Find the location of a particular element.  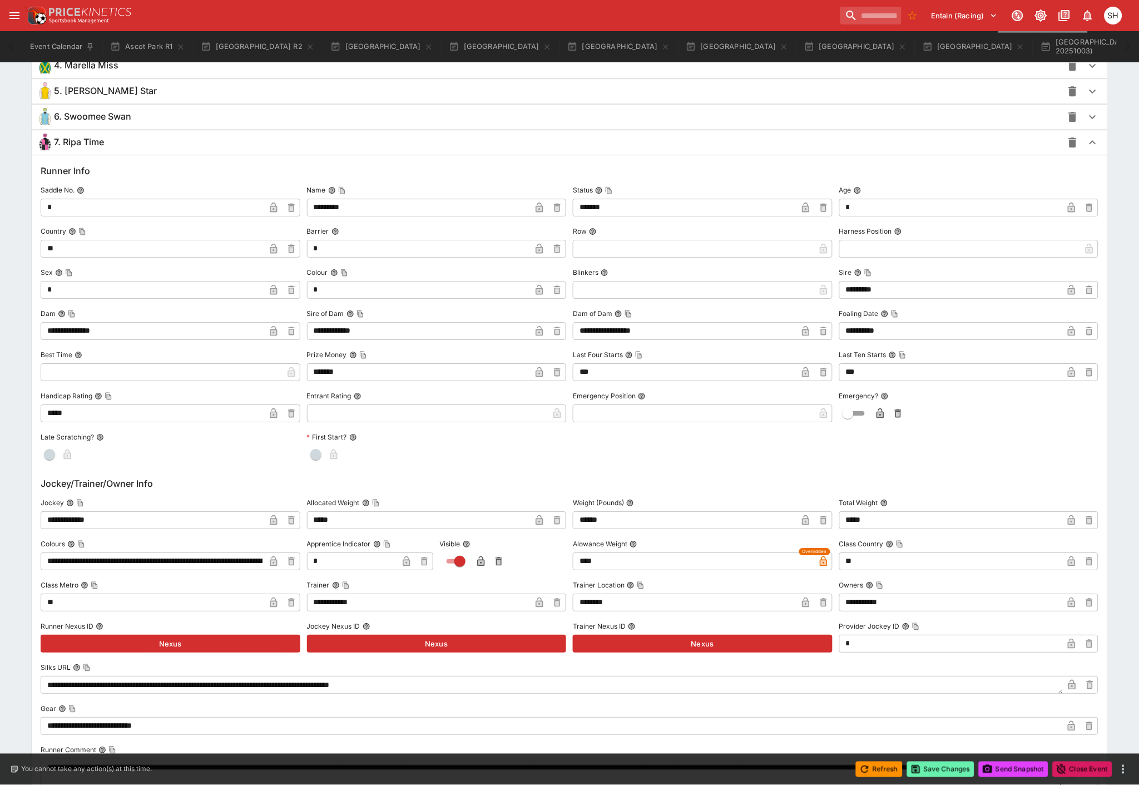

button: Runner Nexus ID is located at coordinates (100, 626).